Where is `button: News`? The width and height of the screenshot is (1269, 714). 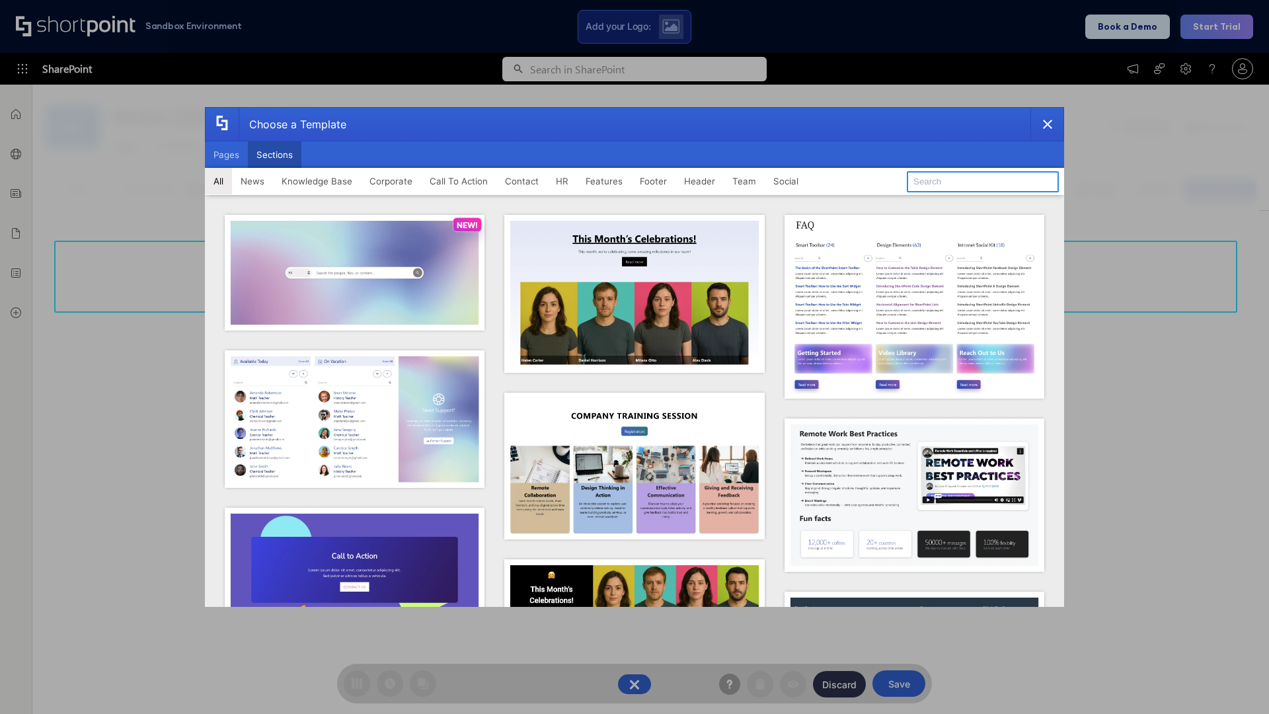 button: News is located at coordinates (253, 181).